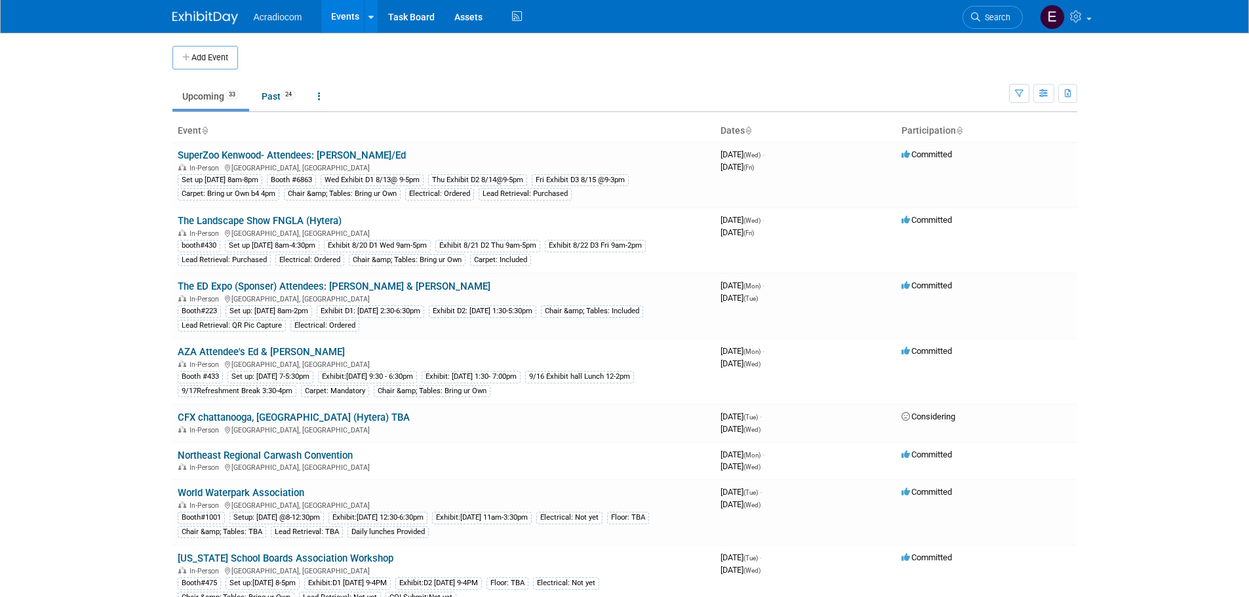  I want to click on th: Participation, so click(987, 131).